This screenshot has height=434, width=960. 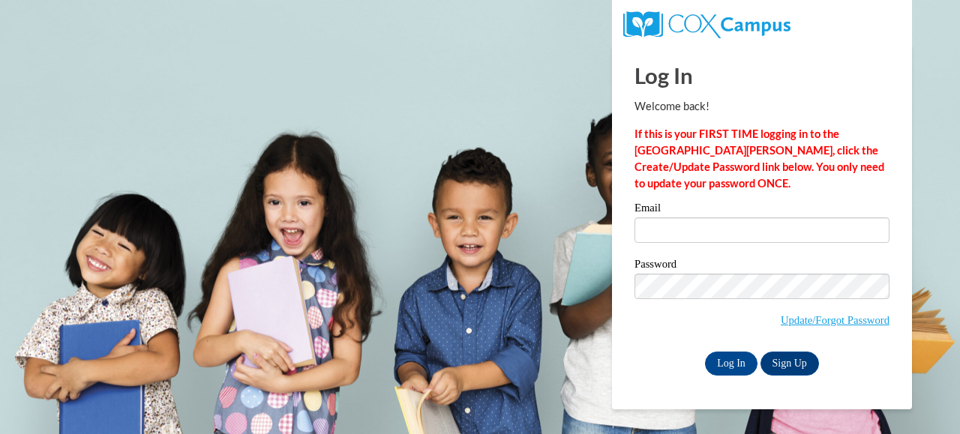 I want to click on img: COX Campus, so click(x=706, y=25).